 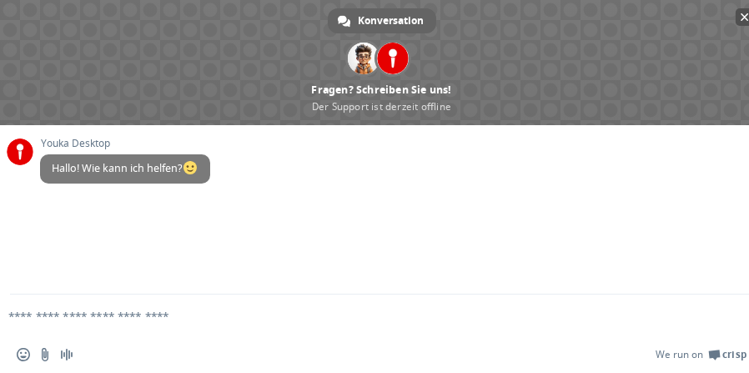 I want to click on span: Crisp, so click(x=734, y=354).